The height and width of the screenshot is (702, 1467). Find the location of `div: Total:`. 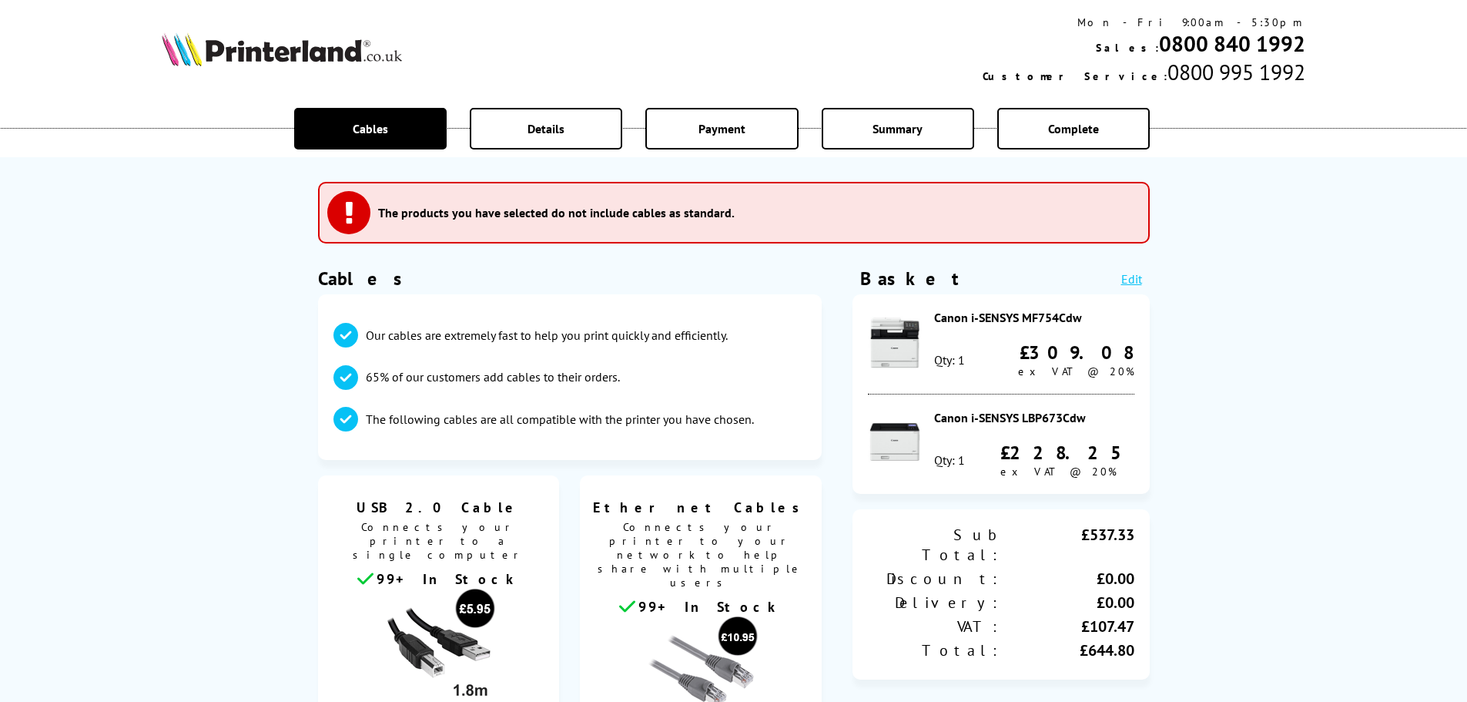

div: Total: is located at coordinates (934, 650).